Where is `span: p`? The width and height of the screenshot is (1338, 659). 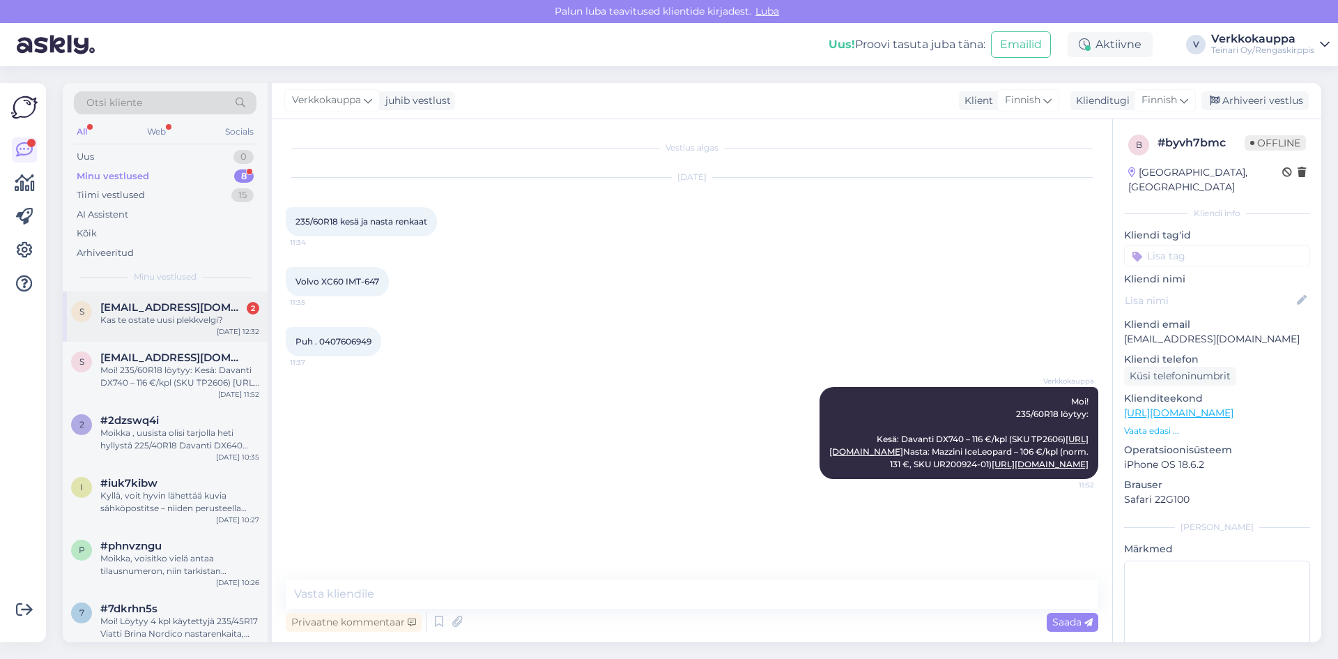
span: p is located at coordinates (82, 549).